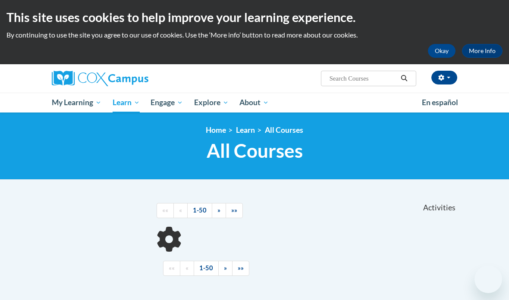  I want to click on span: About, so click(254, 103).